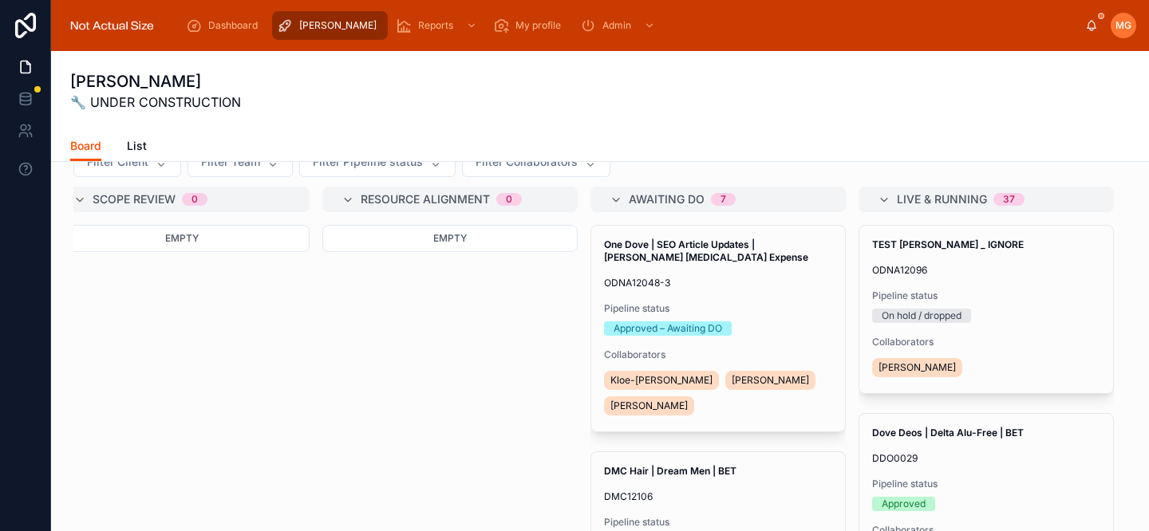 This screenshot has height=531, width=1149. What do you see at coordinates (85, 147) in the screenshot?
I see `a: Board` at bounding box center [85, 147].